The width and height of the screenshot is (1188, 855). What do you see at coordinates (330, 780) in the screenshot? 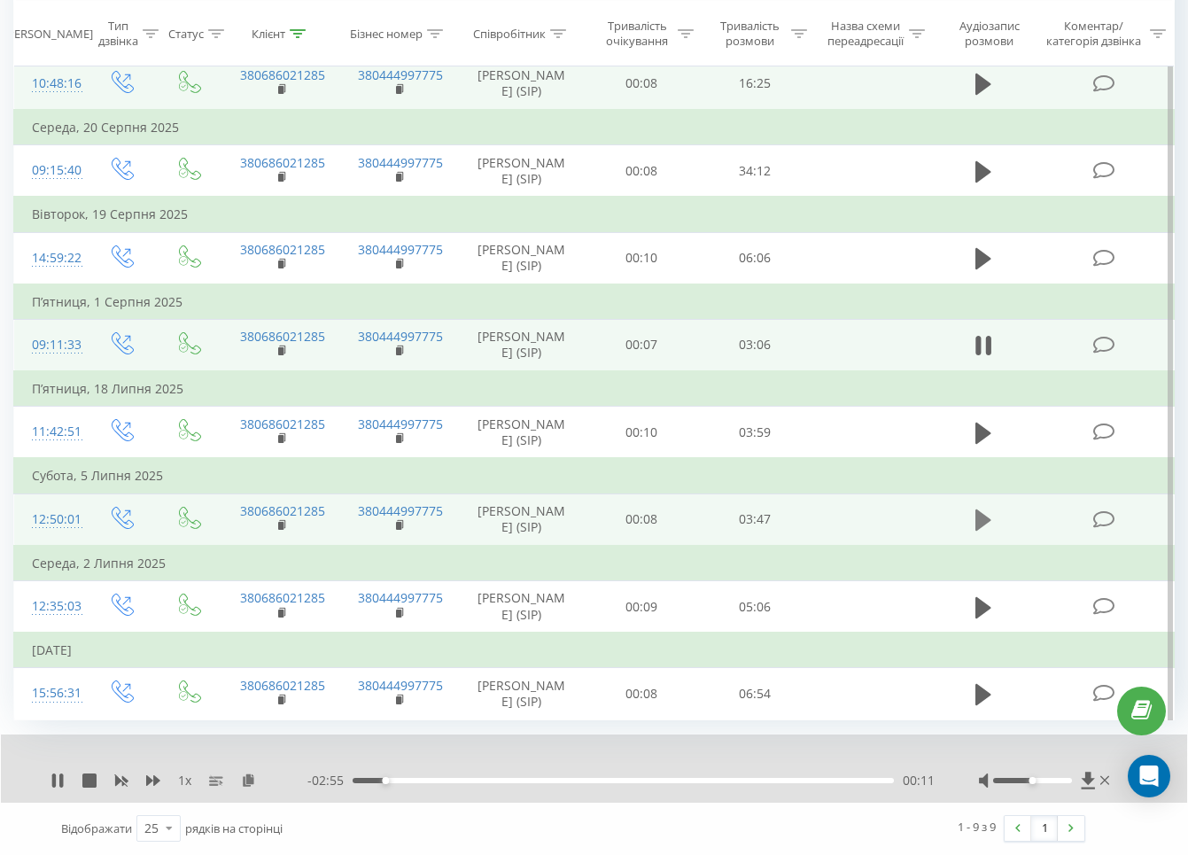
I see `span: - 02:55` at bounding box center [330, 780].